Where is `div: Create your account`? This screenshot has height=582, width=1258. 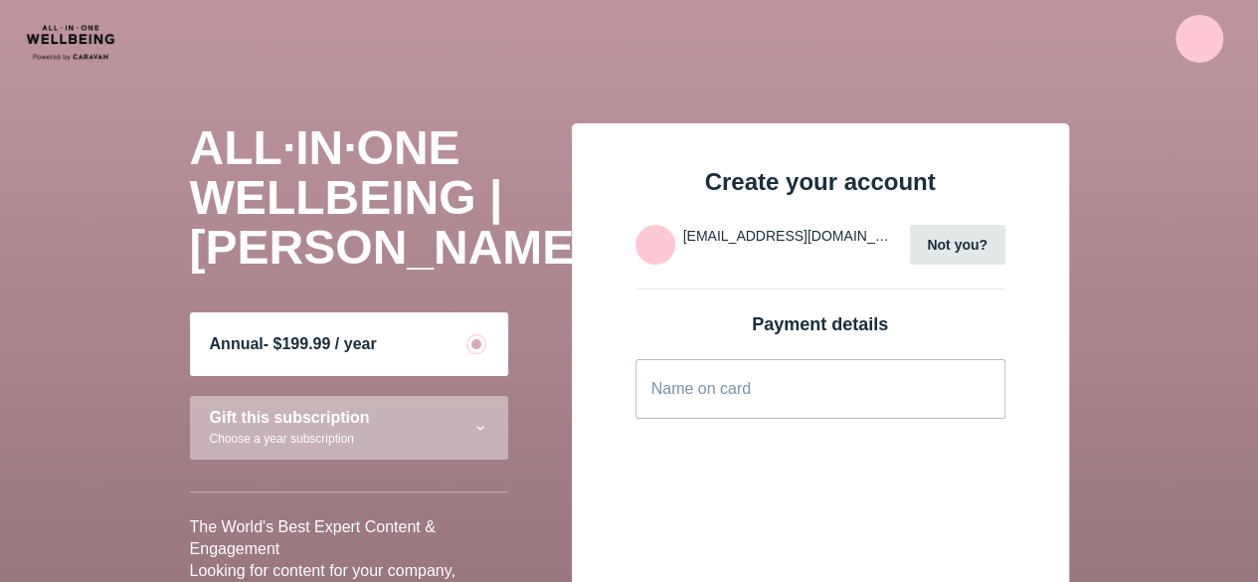
div: Create your account is located at coordinates (821, 182).